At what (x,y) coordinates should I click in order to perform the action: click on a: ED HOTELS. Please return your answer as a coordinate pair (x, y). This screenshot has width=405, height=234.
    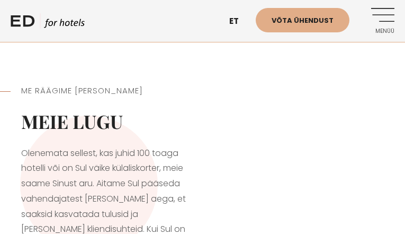
    Looking at the image, I should click on (48, 21).